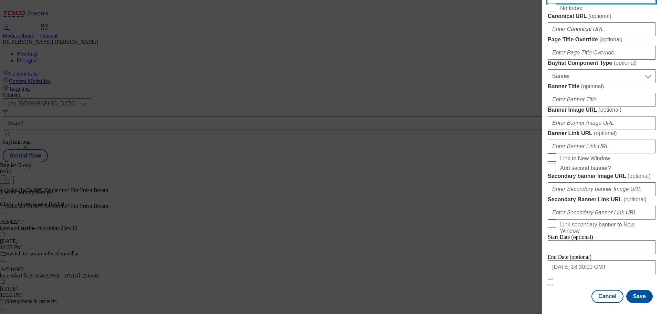 Image resolution: width=661 pixels, height=314 pixels. What do you see at coordinates (601, 176) in the screenshot?
I see `label: Secondary banner Image URL` at bounding box center [601, 176].